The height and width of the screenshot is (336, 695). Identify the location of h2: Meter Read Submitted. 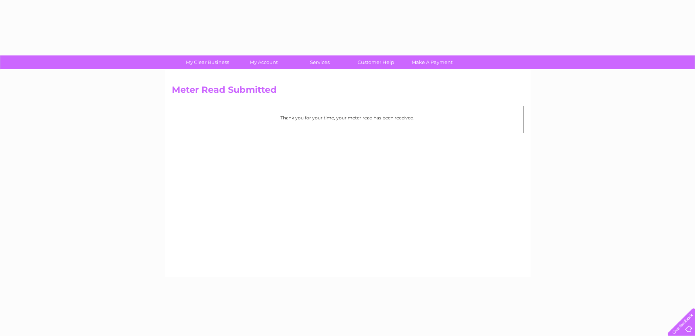
(348, 92).